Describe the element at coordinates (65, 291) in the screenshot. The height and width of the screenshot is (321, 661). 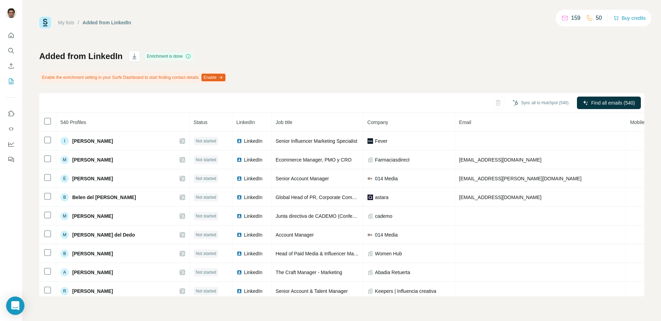
I see `div: R` at that location.